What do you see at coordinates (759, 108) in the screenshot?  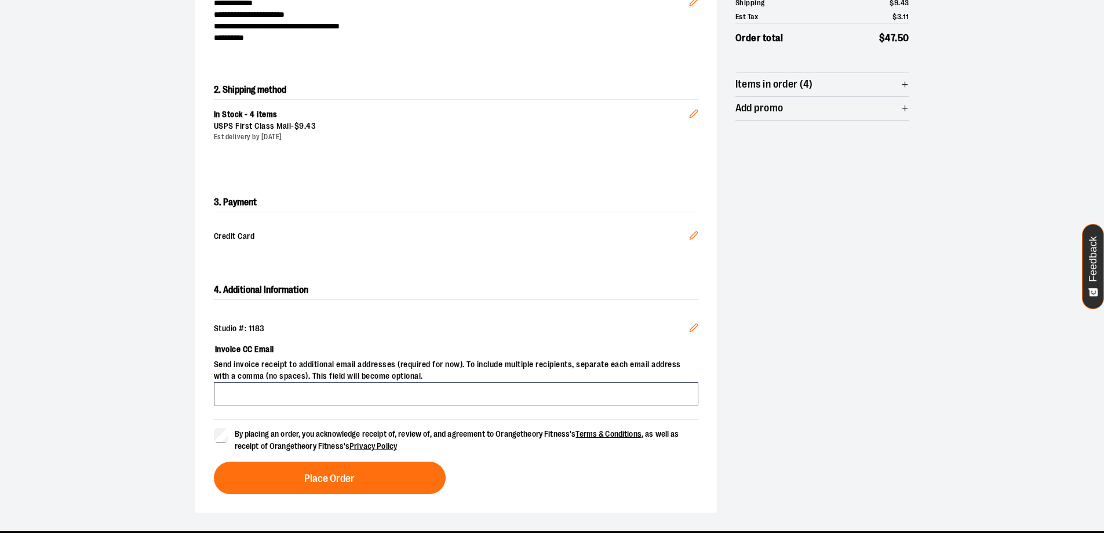 I see `span: Add promo` at bounding box center [759, 108].